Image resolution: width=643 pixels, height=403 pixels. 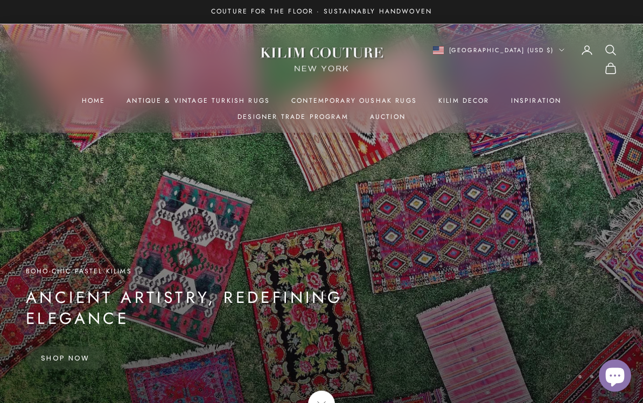 What do you see at coordinates (464, 101) in the screenshot?
I see `summary: Kilim Decor` at bounding box center [464, 101].